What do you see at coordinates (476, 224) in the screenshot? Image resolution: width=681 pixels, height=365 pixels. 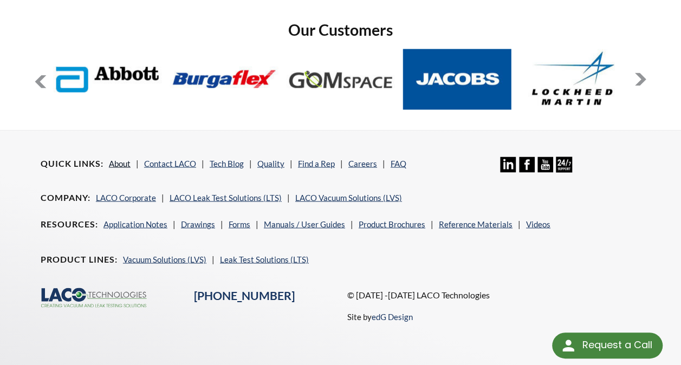 I see `a: Reference Materials` at bounding box center [476, 224].